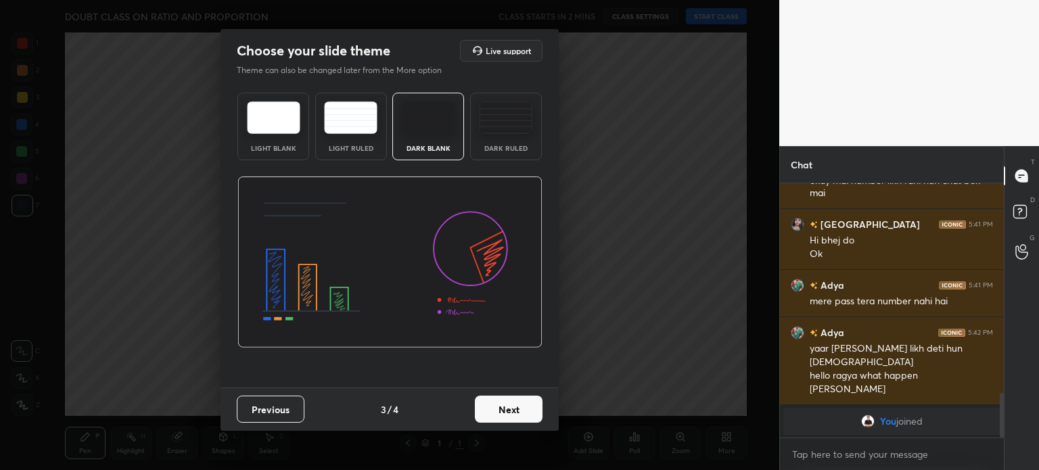  Describe the element at coordinates (509, 409) in the screenshot. I see `button: Next` at that location.